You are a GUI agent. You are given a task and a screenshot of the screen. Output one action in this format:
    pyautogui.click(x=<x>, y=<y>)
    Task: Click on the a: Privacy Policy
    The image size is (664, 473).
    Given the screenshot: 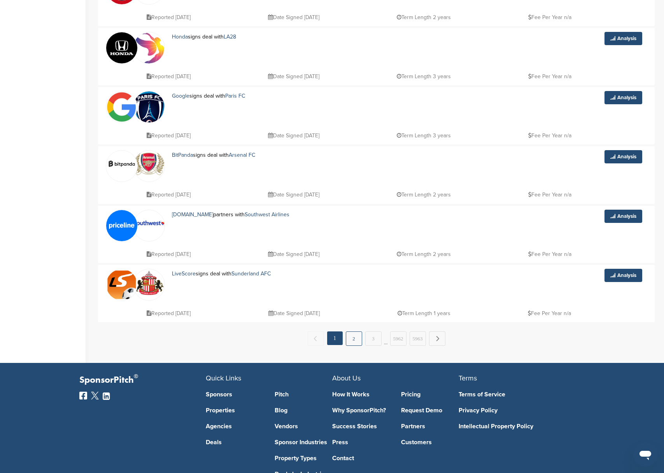 What is the action you would take?
    pyautogui.click(x=516, y=410)
    